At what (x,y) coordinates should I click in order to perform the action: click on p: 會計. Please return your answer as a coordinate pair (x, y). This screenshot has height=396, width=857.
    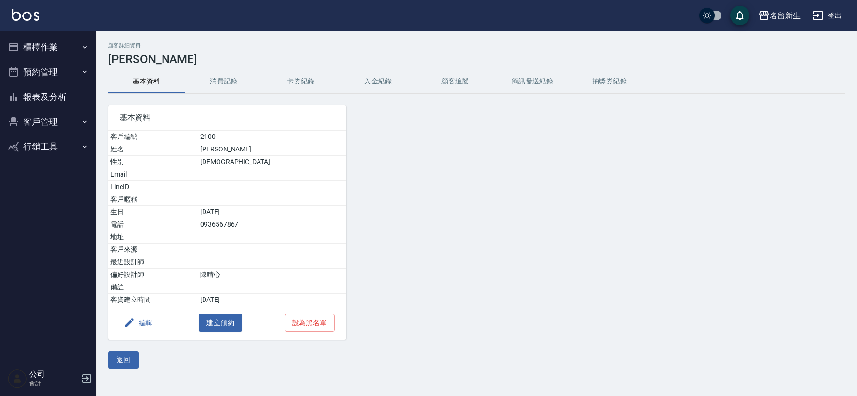
    Looking at the image, I should click on (54, 384).